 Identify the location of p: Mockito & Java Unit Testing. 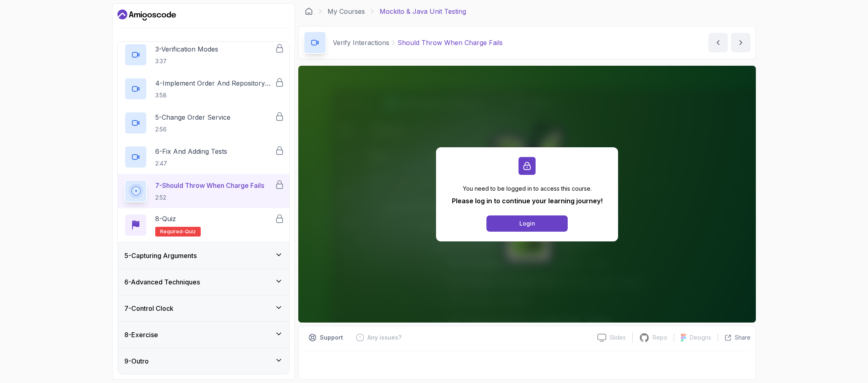
(422, 11).